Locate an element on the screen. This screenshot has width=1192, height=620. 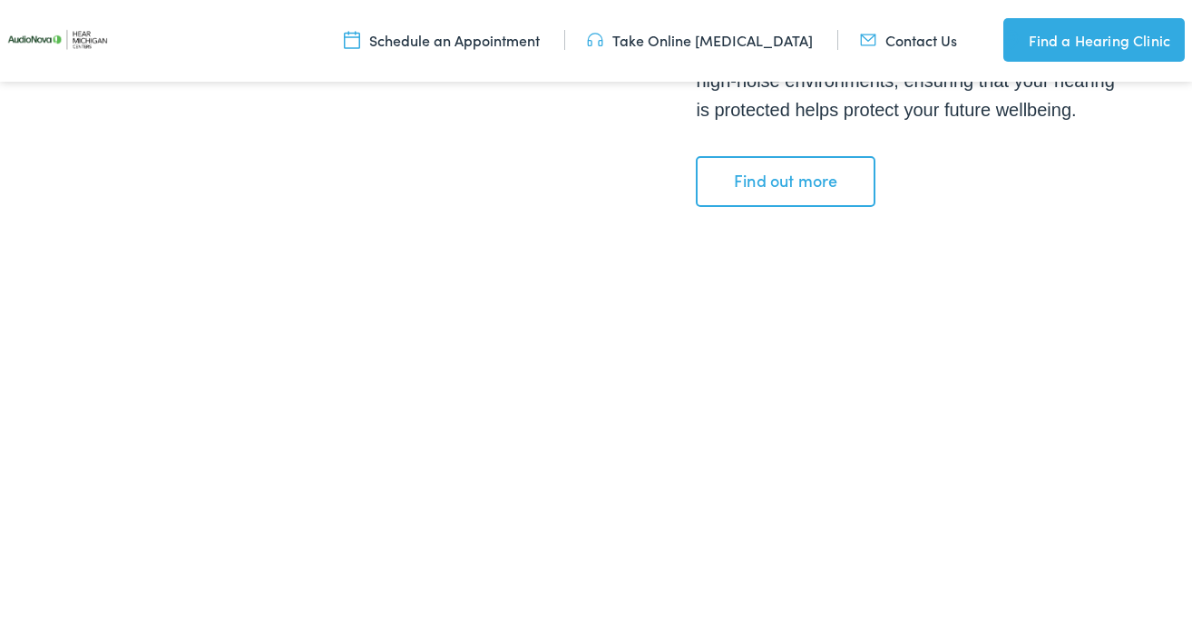
a: Find a Hearing Clinic is located at coordinates (1094, 40).